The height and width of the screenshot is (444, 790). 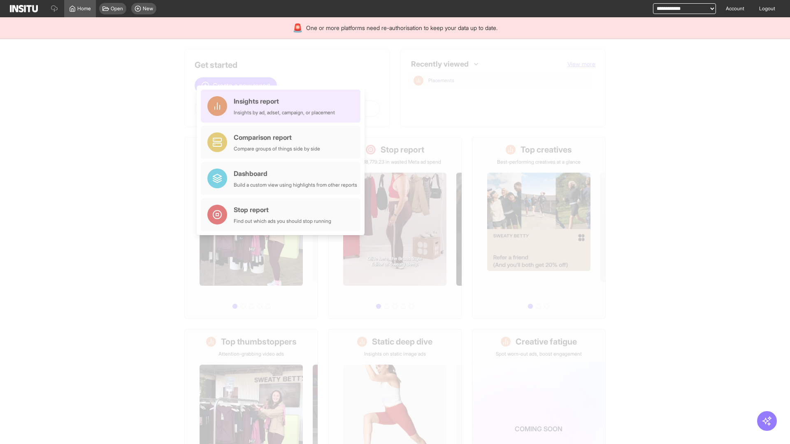 I want to click on span: Home, so click(x=84, y=9).